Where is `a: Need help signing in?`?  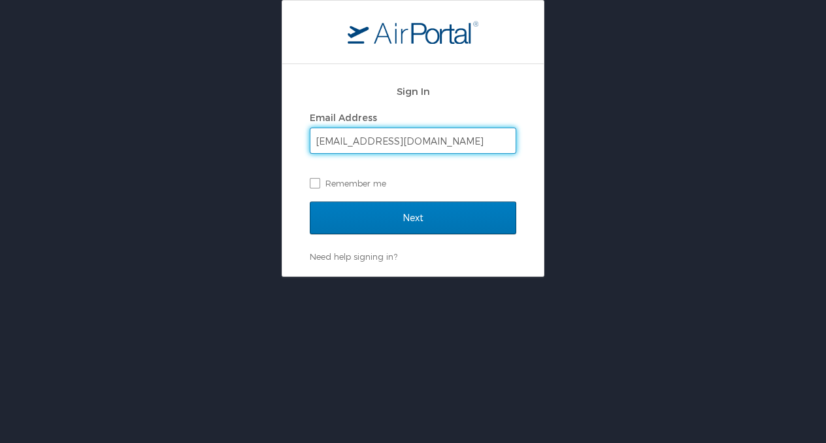 a: Need help signing in? is located at coordinates (354, 256).